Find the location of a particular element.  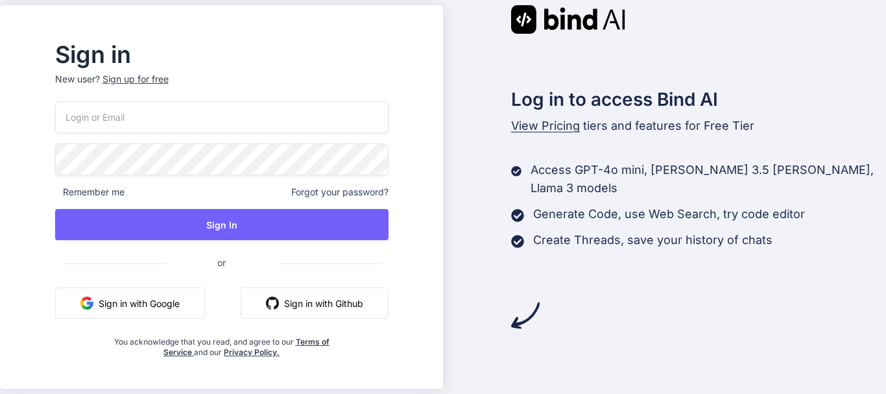

span: Remember me is located at coordinates (90, 192).